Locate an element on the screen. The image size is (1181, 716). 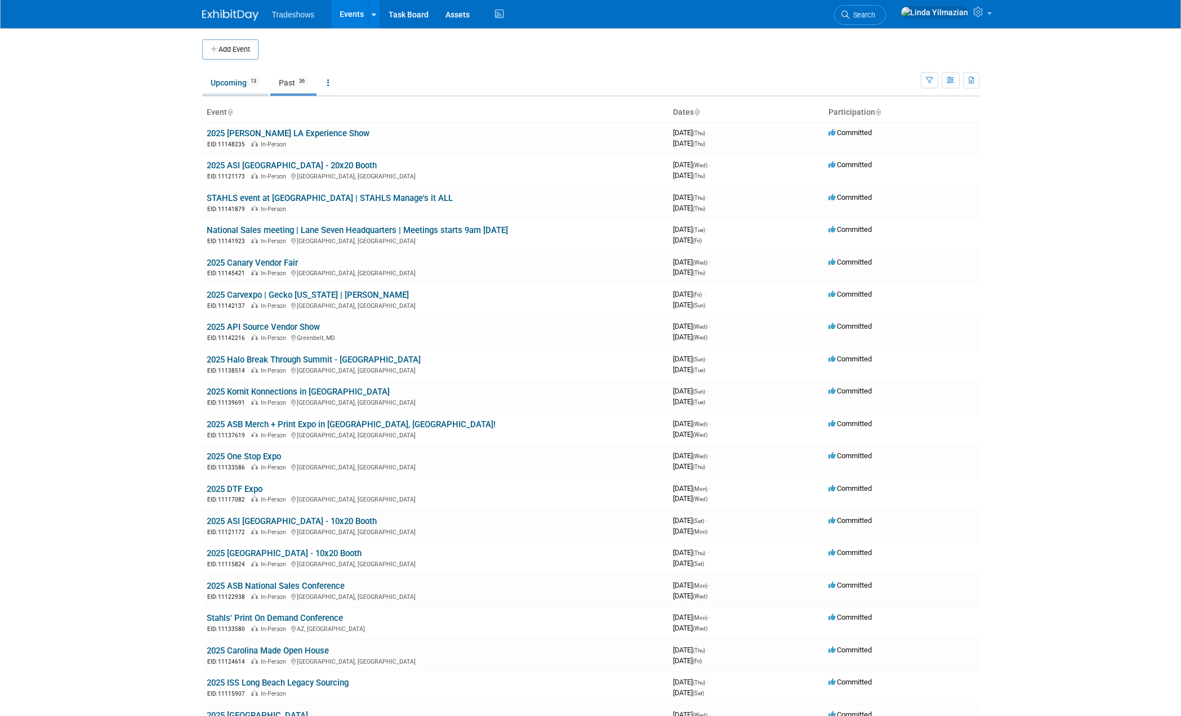
span: Search is located at coordinates (862, 15).